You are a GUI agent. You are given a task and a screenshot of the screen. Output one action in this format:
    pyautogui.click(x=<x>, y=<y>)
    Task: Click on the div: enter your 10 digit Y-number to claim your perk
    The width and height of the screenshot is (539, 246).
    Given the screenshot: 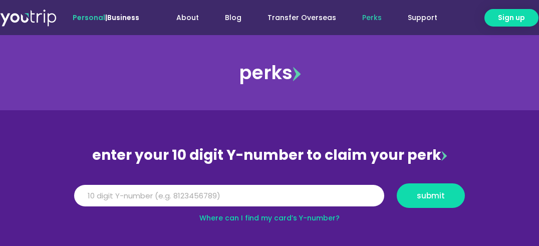 What is the action you would take?
    pyautogui.click(x=270, y=155)
    